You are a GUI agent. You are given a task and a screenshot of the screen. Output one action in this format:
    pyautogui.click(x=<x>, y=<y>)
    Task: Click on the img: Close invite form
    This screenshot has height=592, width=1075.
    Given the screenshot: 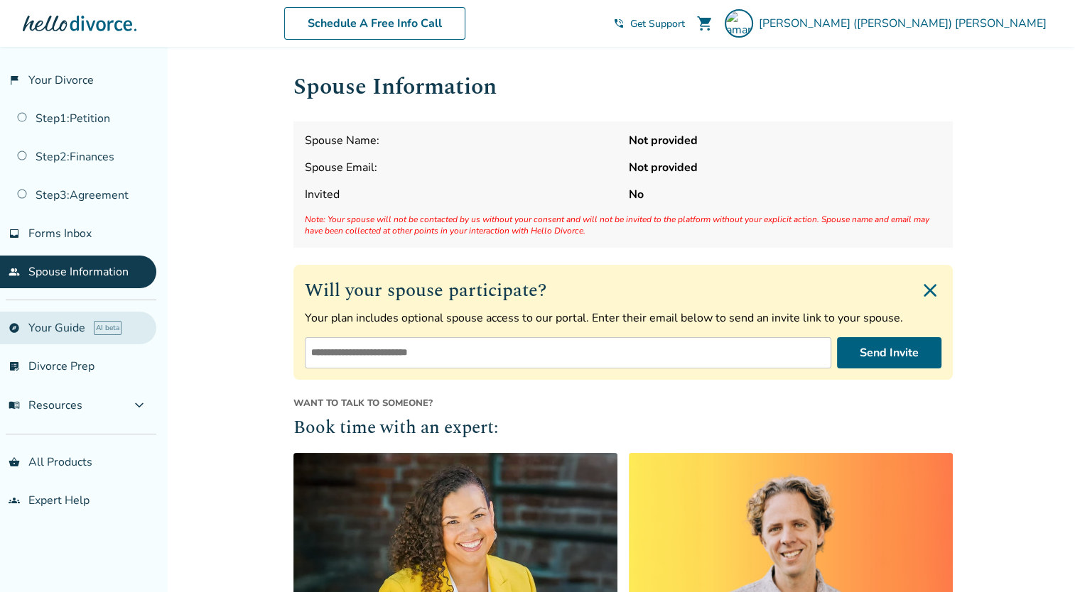 What is the action you would take?
    pyautogui.click(x=930, y=290)
    